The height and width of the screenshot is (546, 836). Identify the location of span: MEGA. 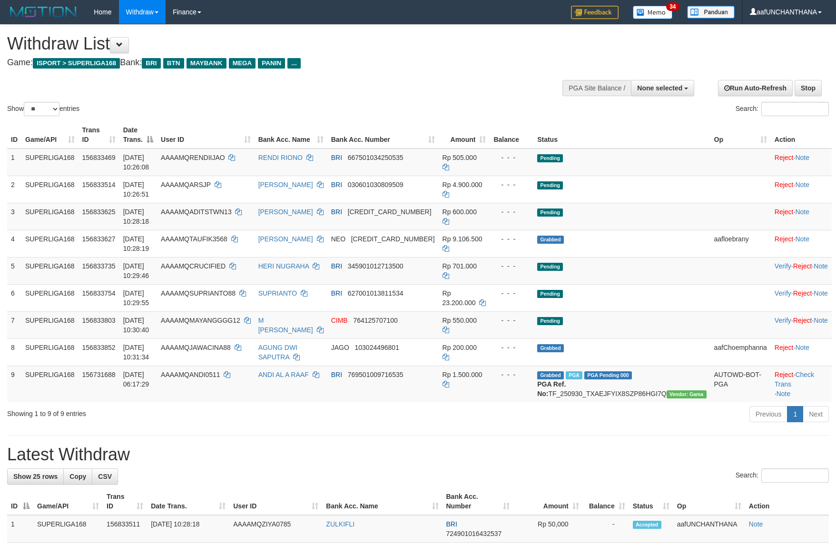
(242, 63).